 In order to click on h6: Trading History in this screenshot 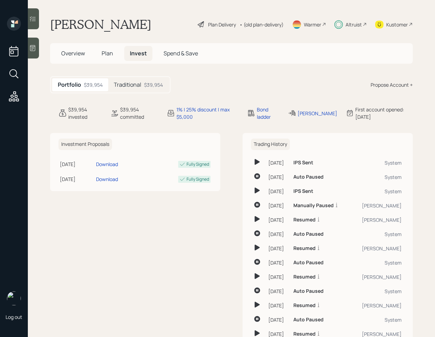, I will do `click(271, 144)`.